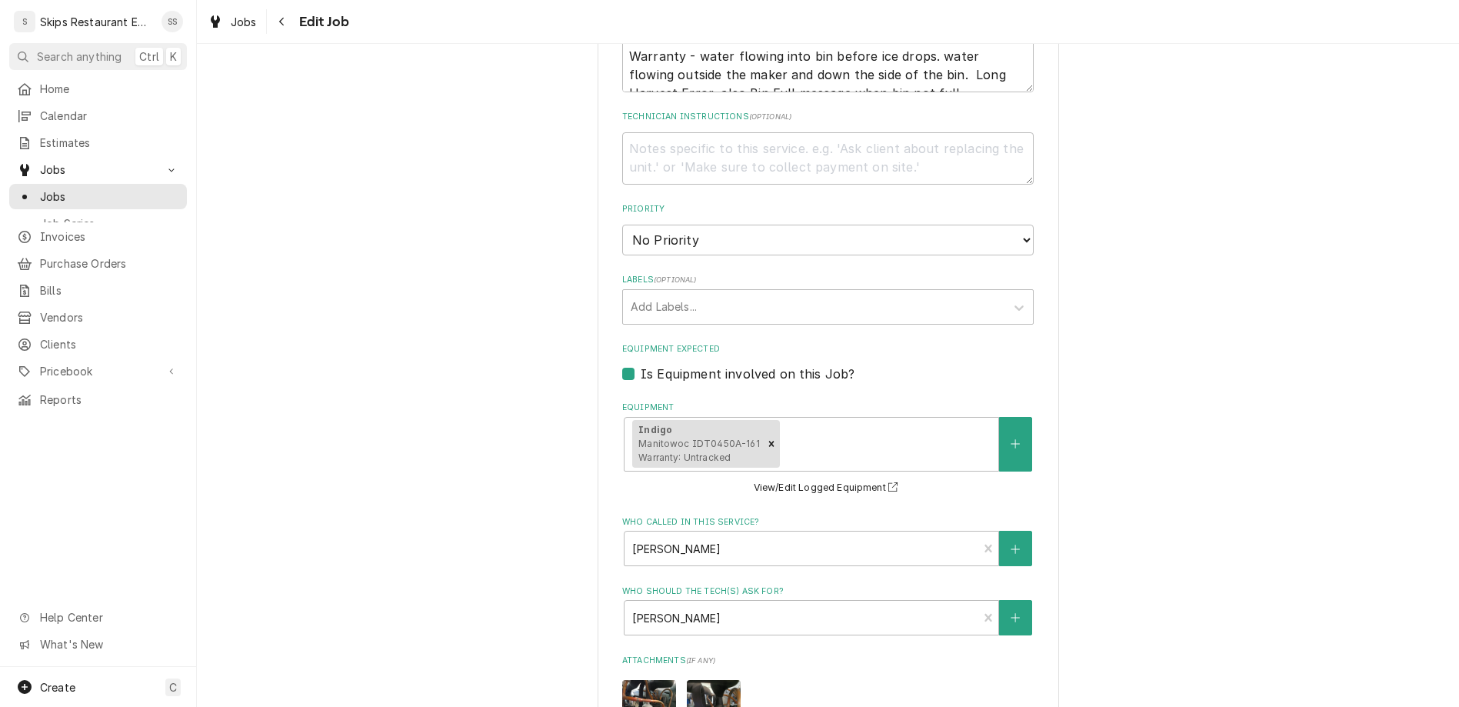  What do you see at coordinates (109, 263) in the screenshot?
I see `span: Purchase Orders` at bounding box center [109, 263].